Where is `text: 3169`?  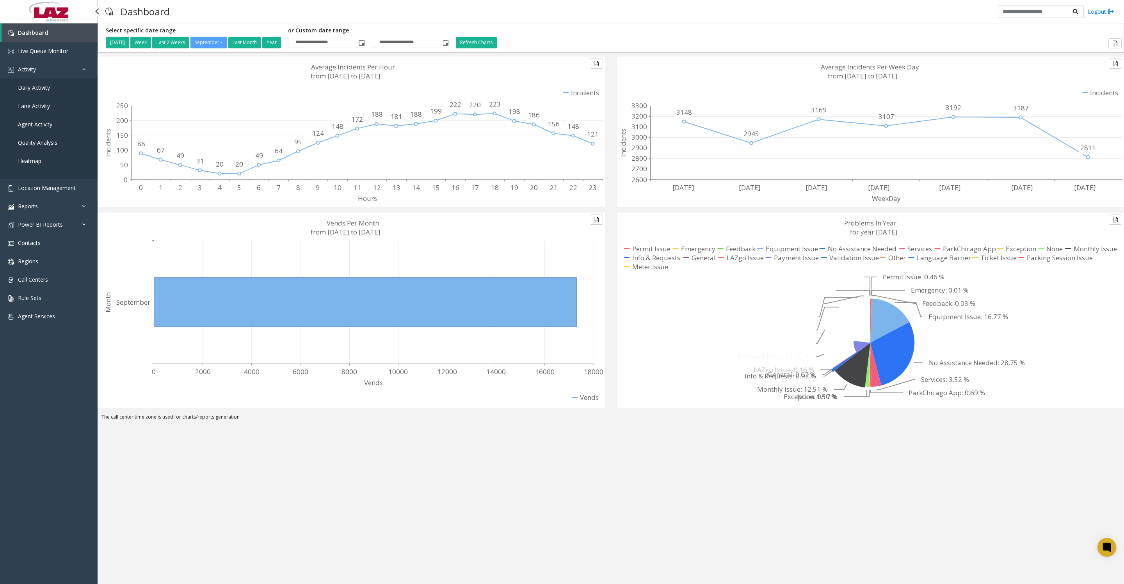 text: 3169 is located at coordinates (819, 110).